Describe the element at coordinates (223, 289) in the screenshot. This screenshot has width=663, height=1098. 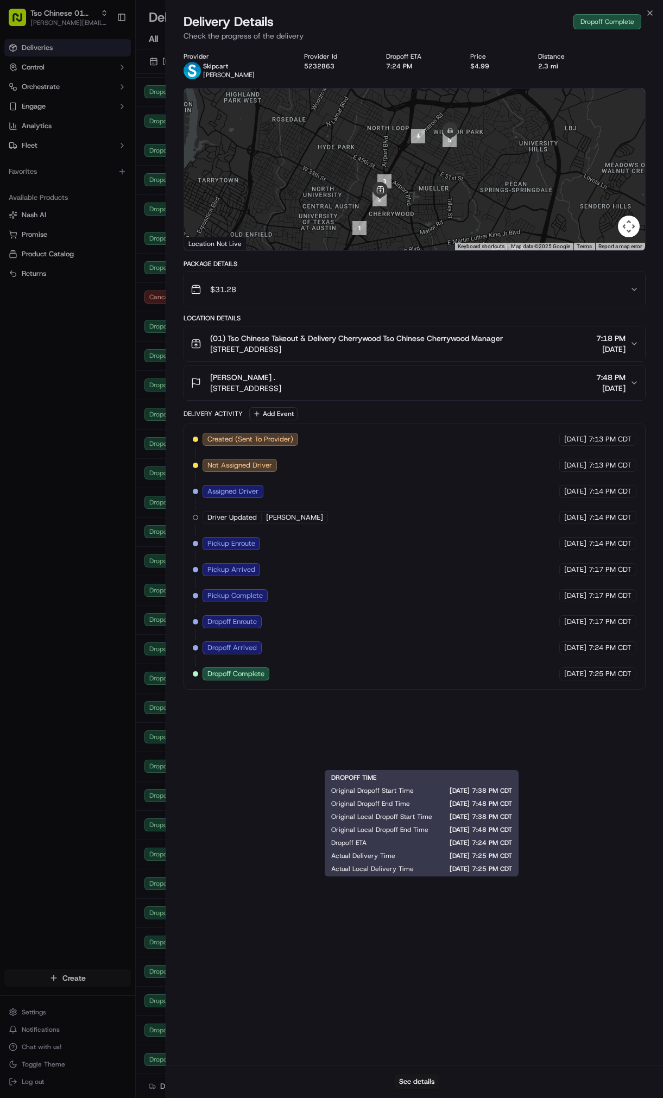
I see `span: $31.28` at that location.